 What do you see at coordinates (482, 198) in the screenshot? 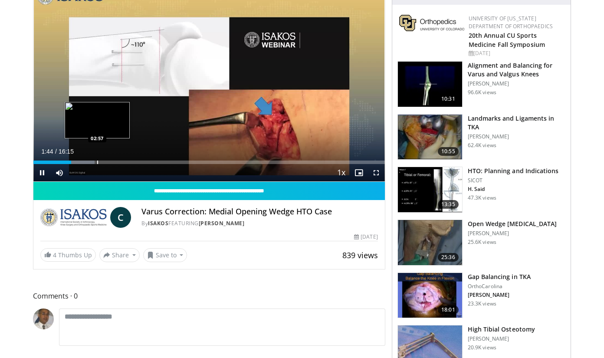
I see `p: 47.3K views` at bounding box center [482, 198].